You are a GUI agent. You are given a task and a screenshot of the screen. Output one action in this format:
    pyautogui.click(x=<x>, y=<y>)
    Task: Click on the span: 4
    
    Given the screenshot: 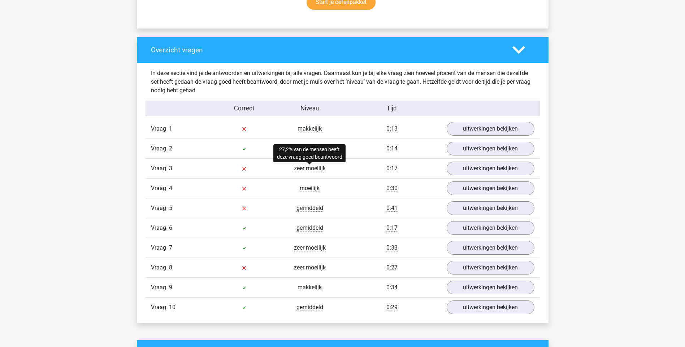 What is the action you would take?
    pyautogui.click(x=170, y=188)
    